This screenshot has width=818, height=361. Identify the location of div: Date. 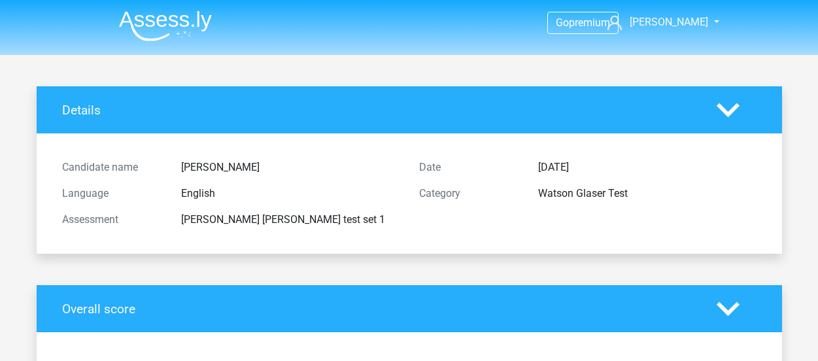
(469, 167).